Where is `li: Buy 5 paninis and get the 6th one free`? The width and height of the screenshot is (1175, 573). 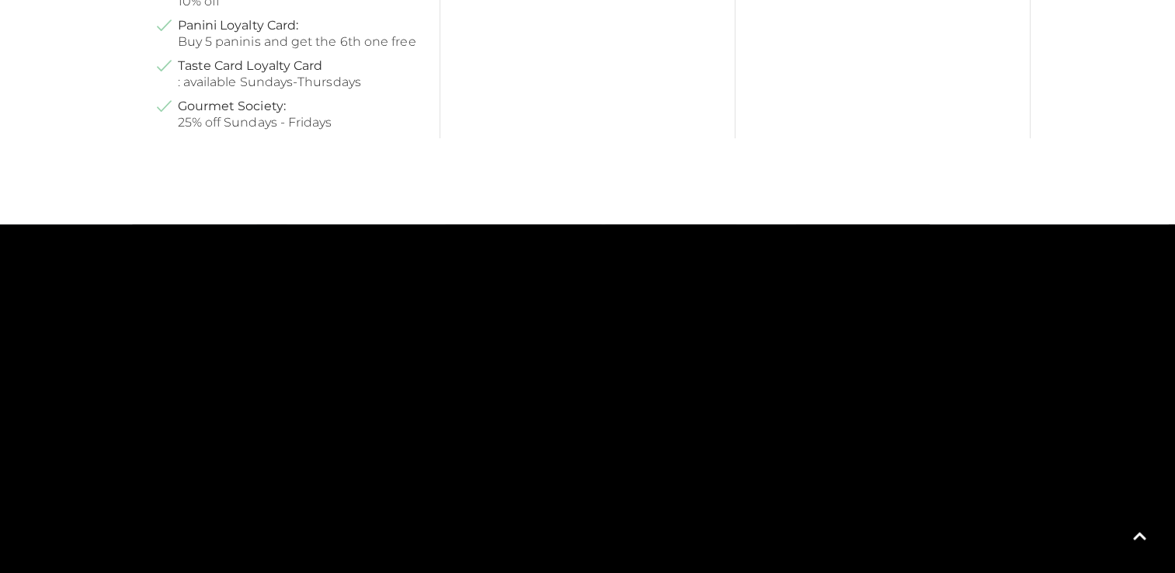
li: Buy 5 paninis and get the 6th one free is located at coordinates (292, 33).